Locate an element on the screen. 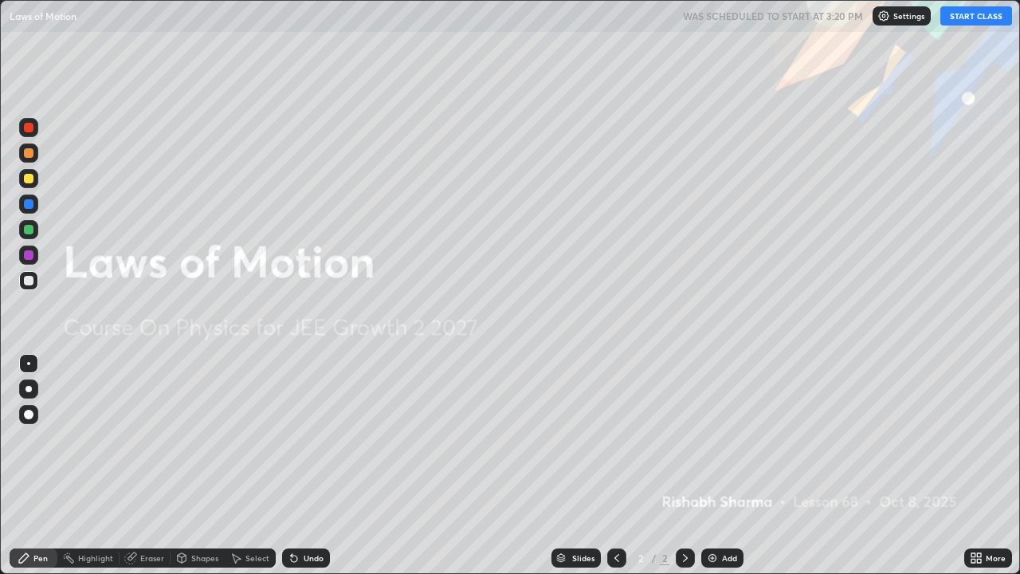 The width and height of the screenshot is (1020, 574). div: Add is located at coordinates (729, 558).